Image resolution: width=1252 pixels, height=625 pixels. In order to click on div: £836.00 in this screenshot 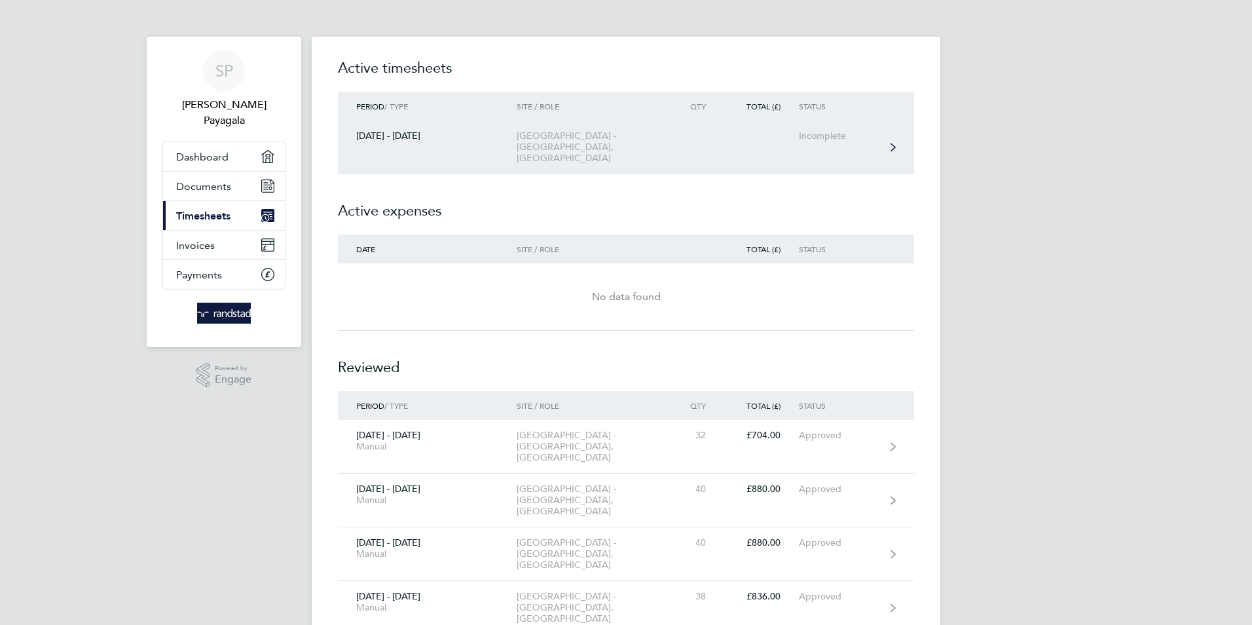, I will do `click(762, 596)`.